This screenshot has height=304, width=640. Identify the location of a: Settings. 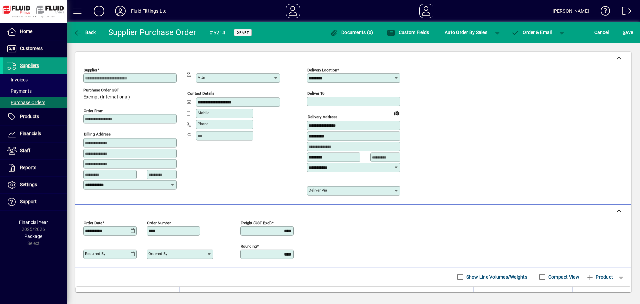
(35, 185).